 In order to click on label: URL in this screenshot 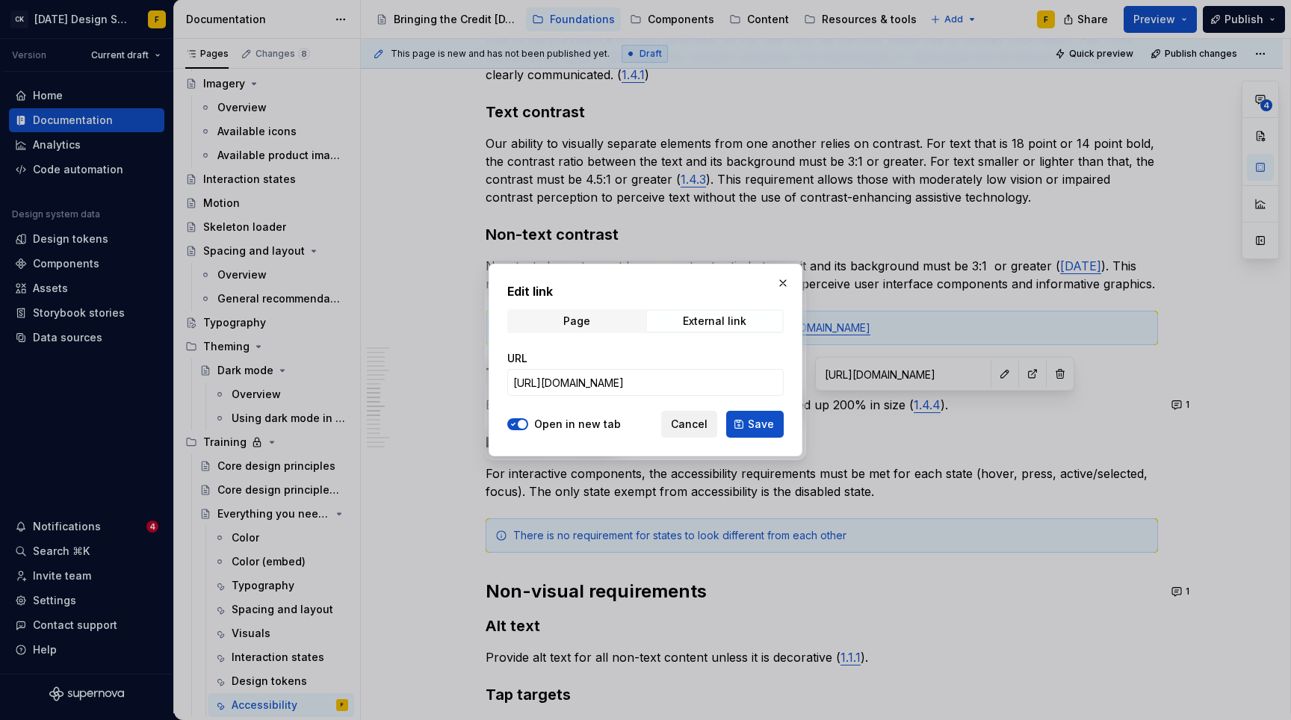, I will do `click(517, 359)`.